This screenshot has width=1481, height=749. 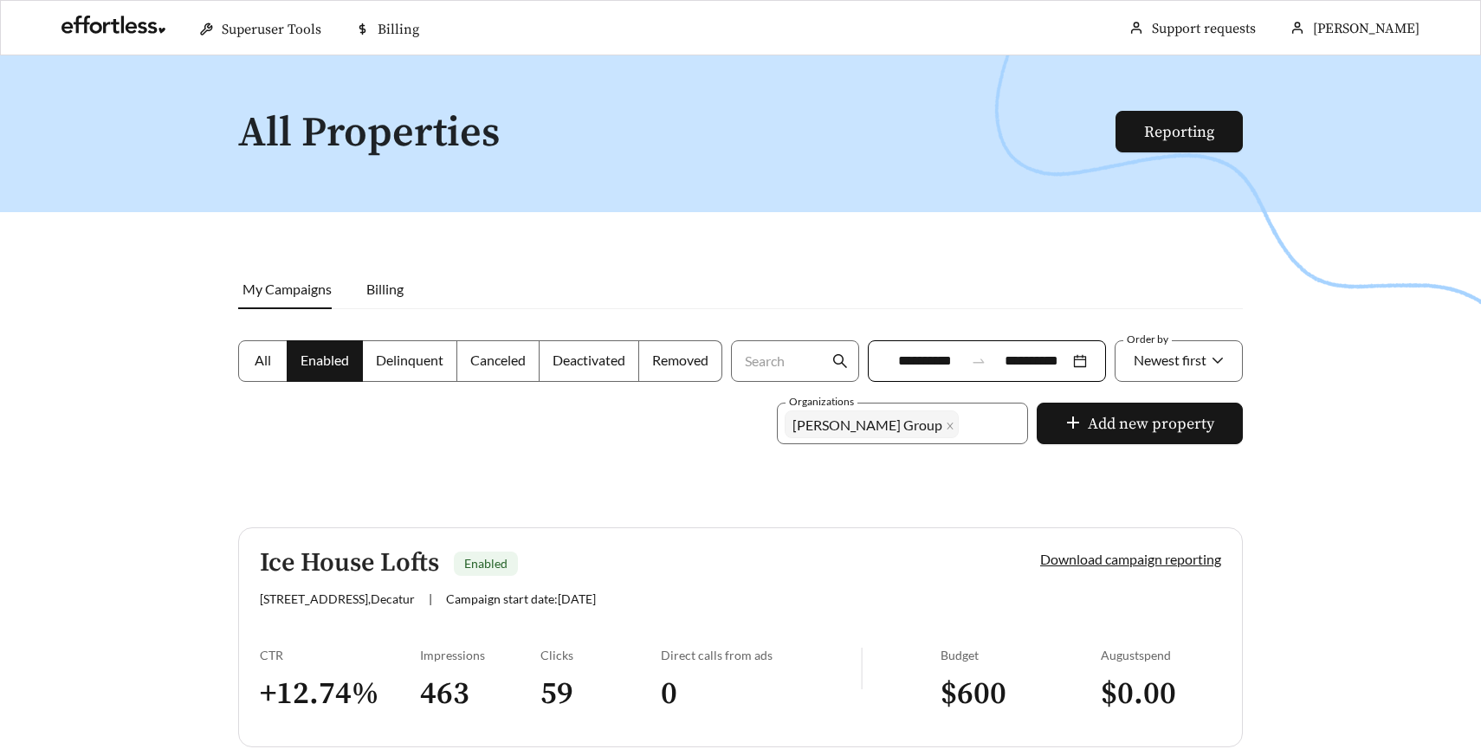 What do you see at coordinates (1020, 655) in the screenshot?
I see `div: Budget` at bounding box center [1020, 655].